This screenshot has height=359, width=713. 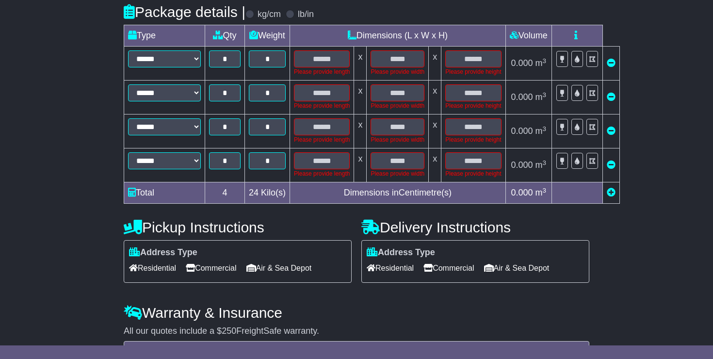 What do you see at coordinates (306, 15) in the screenshot?
I see `label: lb/in` at bounding box center [306, 15].